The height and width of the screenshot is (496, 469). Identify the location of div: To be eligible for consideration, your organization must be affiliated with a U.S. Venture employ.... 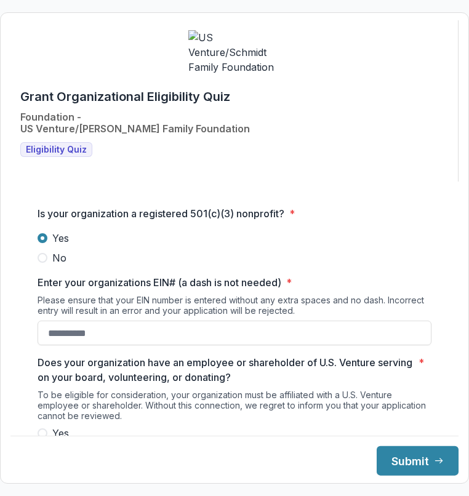
(235, 407).